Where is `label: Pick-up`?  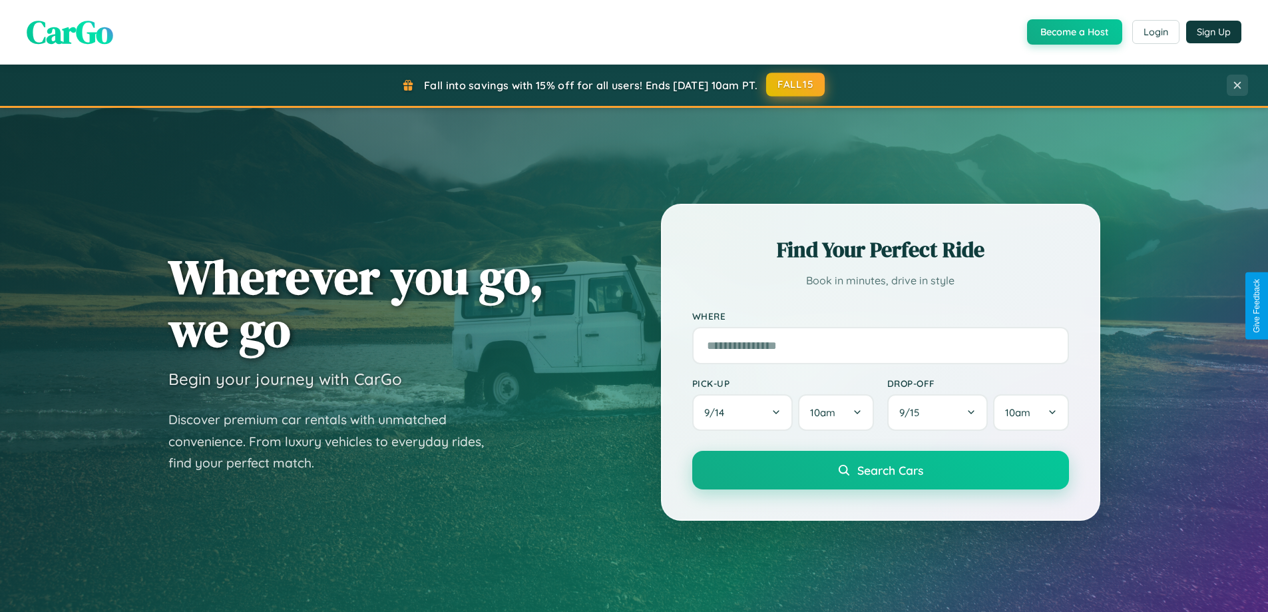
label: Pick-up is located at coordinates (783, 383).